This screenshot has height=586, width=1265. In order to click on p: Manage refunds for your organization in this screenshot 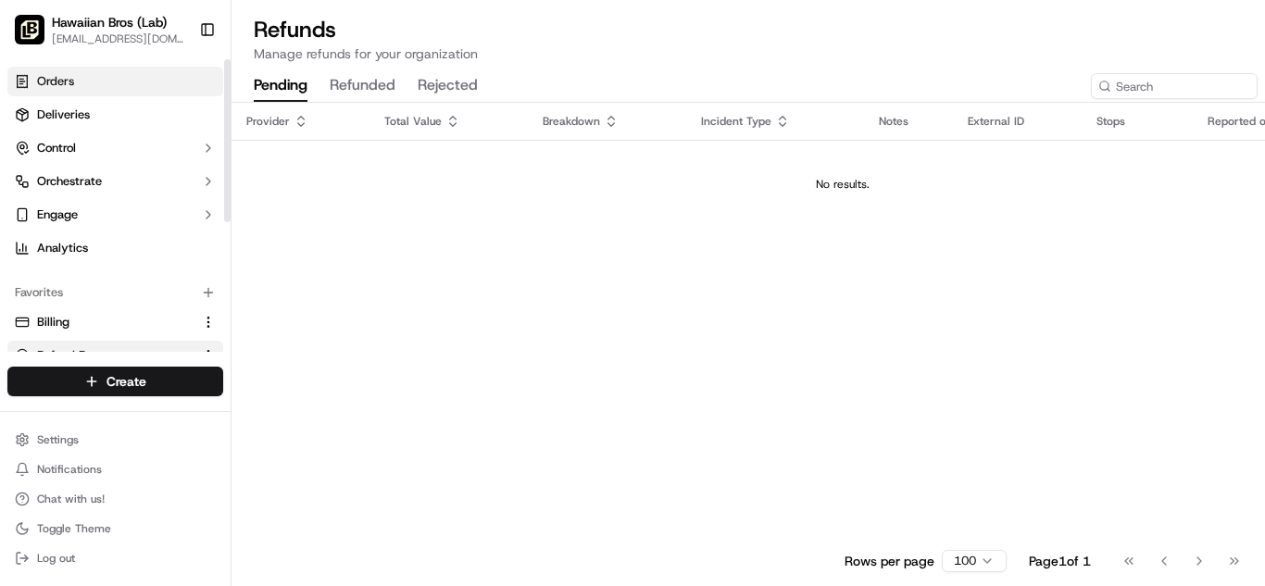, I will do `click(748, 54)`.